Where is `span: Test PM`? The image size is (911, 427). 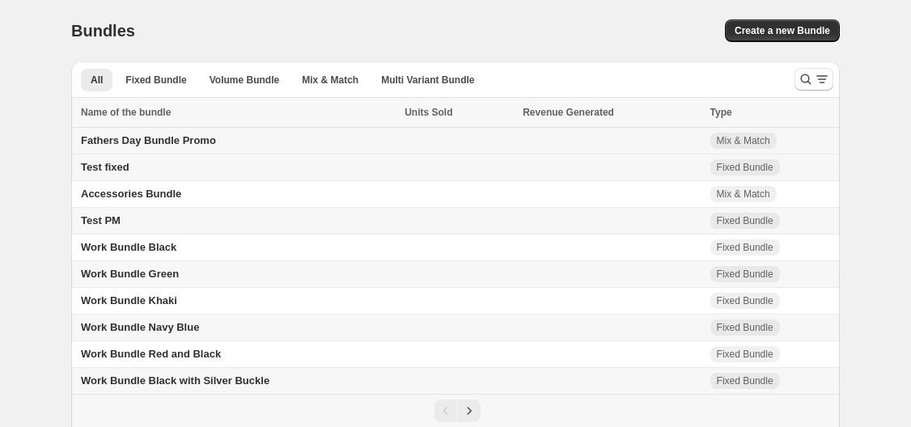 span: Test PM is located at coordinates (100, 220).